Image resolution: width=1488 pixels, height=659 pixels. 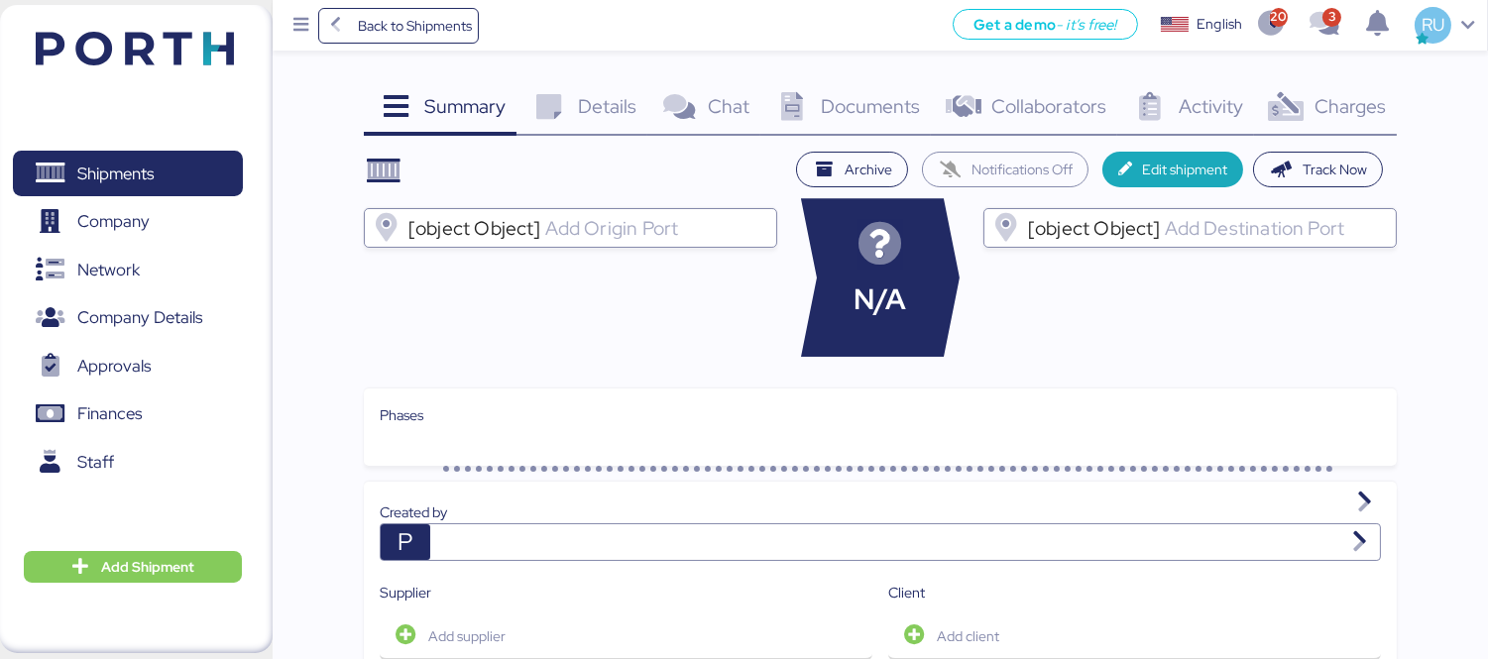 I want to click on span: Add Shipment, so click(x=148, y=567).